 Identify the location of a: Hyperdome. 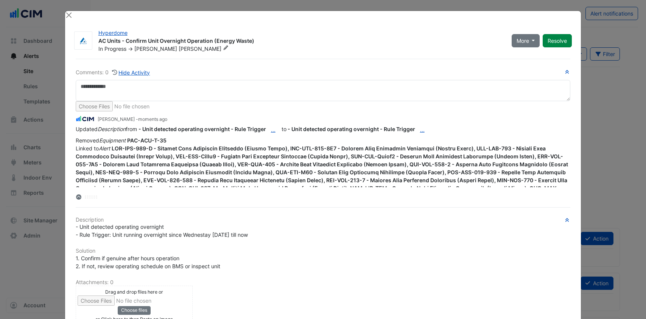
(113, 33).